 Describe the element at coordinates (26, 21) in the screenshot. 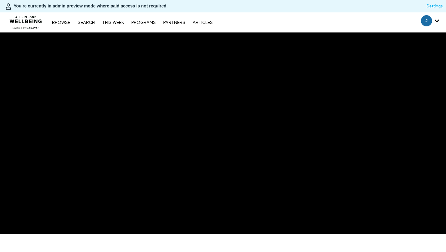

I see `img: CARAVAN` at that location.